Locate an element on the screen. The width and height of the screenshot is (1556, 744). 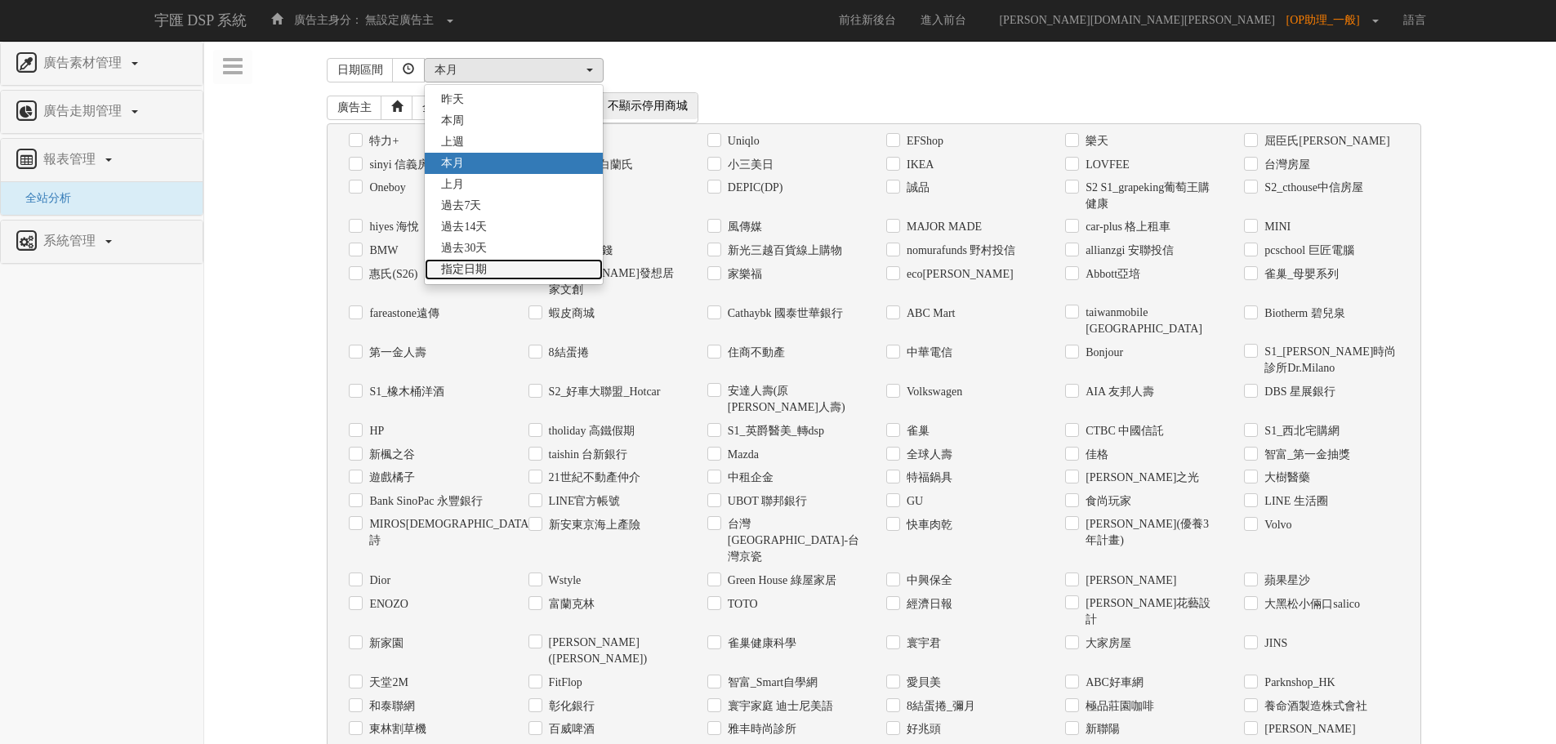
label: 天堂2M is located at coordinates (386, 683).